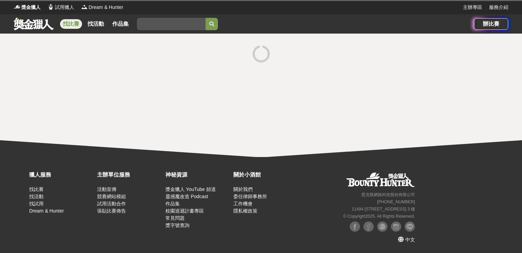  Describe the element at coordinates (499, 7) in the screenshot. I see `a: 服務介紹` at that location.